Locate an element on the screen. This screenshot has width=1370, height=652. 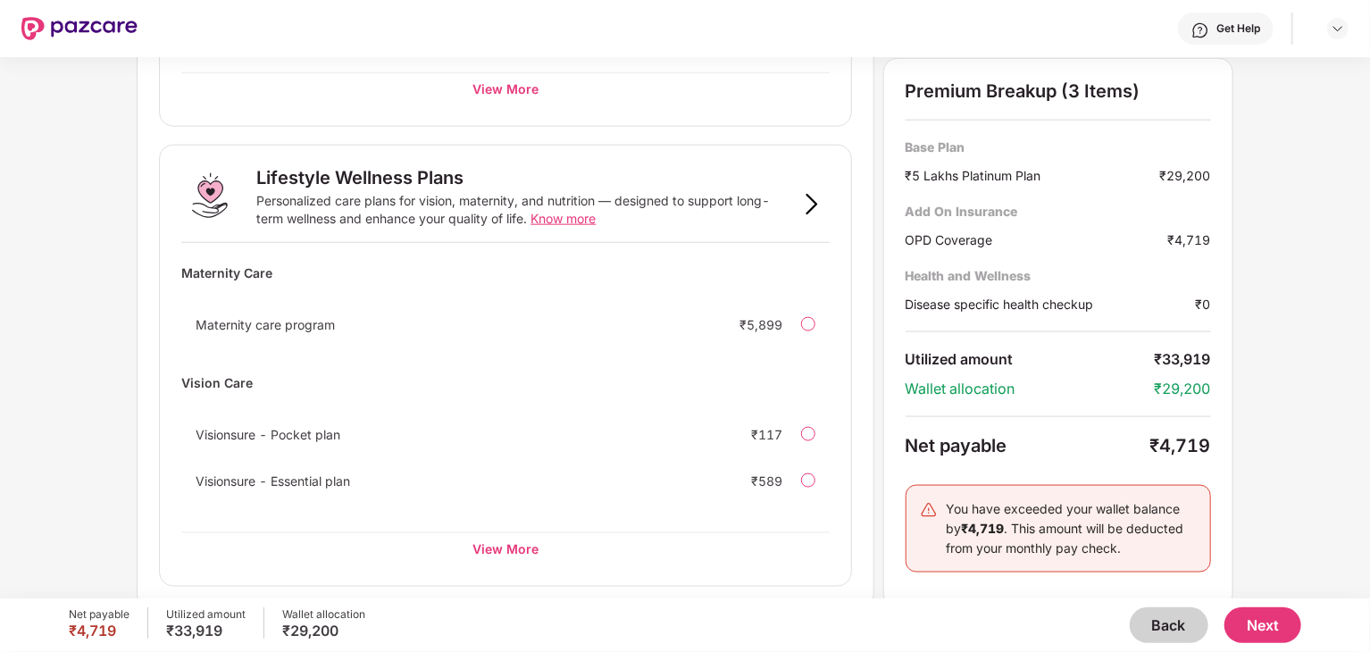
div: You have exceeded your wallet balance by . This amount will be deducted from your monthly pay check. is located at coordinates (1072, 529).